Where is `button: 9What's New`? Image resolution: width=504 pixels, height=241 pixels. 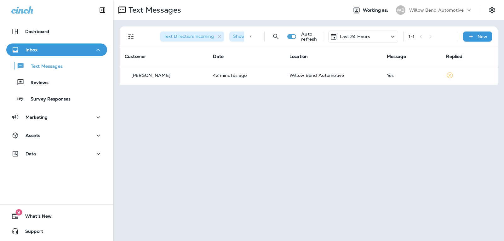 button: 9What's New is located at coordinates (57, 216).